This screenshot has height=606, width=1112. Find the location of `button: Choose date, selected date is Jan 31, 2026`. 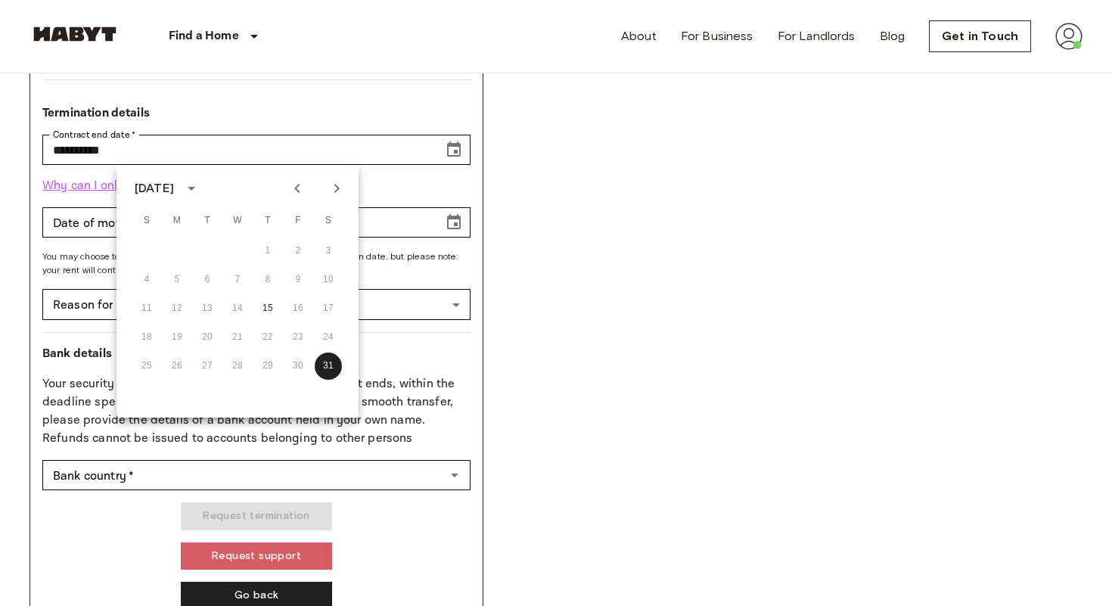

button: Choose date, selected date is Jan 31, 2026 is located at coordinates (454, 150).